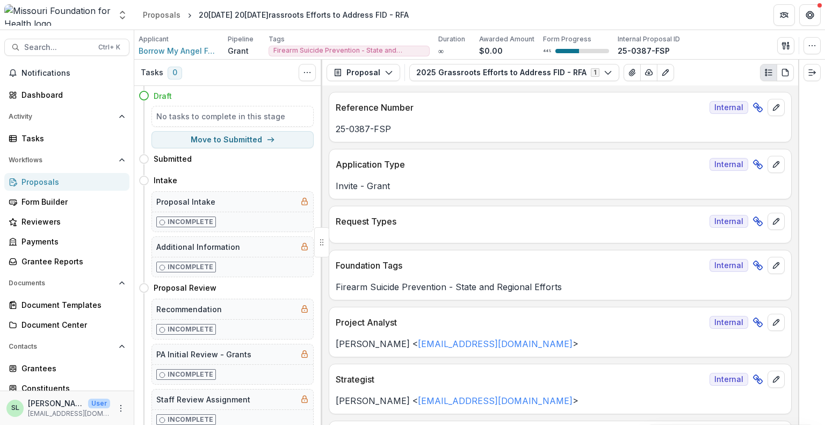 Image resolution: width=825 pixels, height=425 pixels. Describe the element at coordinates (203, 354) in the screenshot. I see `h5: PA Initial Review - Grants` at that location.